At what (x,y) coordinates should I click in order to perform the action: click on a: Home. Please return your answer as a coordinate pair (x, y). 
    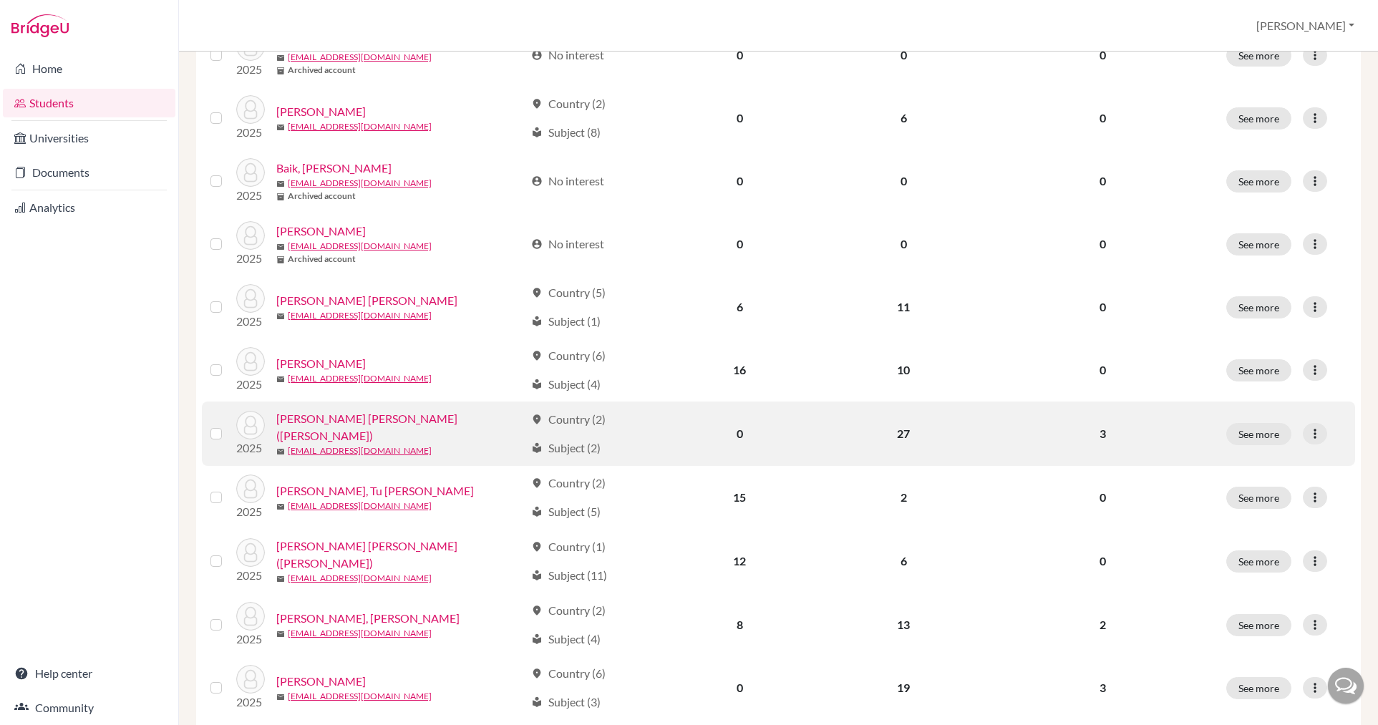
    Looking at the image, I should click on (89, 69).